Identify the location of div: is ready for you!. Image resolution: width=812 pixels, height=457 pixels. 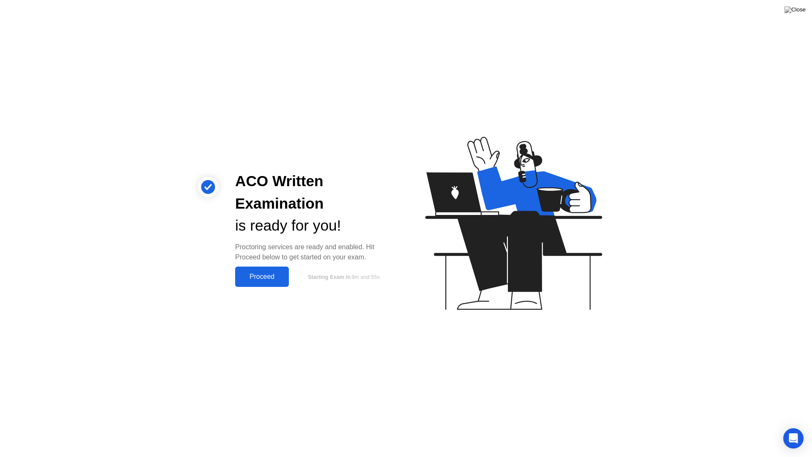
(314, 225).